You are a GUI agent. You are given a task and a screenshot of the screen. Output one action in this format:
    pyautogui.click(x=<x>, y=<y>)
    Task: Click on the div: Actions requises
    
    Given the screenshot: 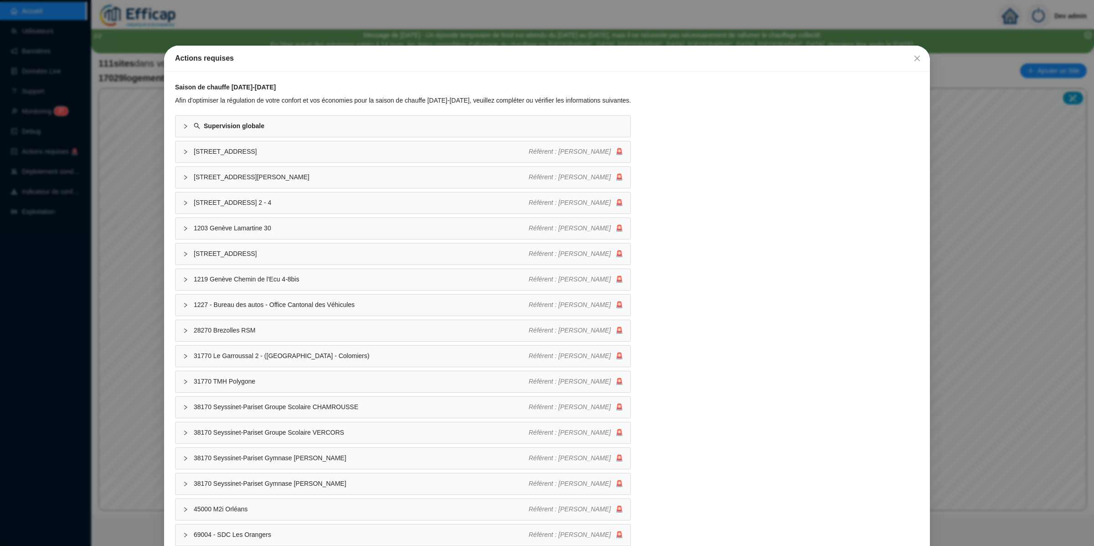 What is the action you would take?
    pyautogui.click(x=547, y=58)
    